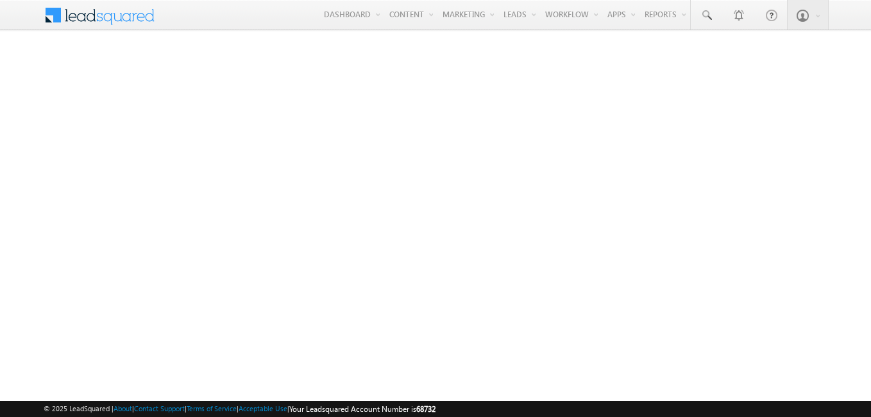 This screenshot has height=417, width=871. Describe the element at coordinates (362, 409) in the screenshot. I see `span: Your Leadsquared Account Number is` at that location.